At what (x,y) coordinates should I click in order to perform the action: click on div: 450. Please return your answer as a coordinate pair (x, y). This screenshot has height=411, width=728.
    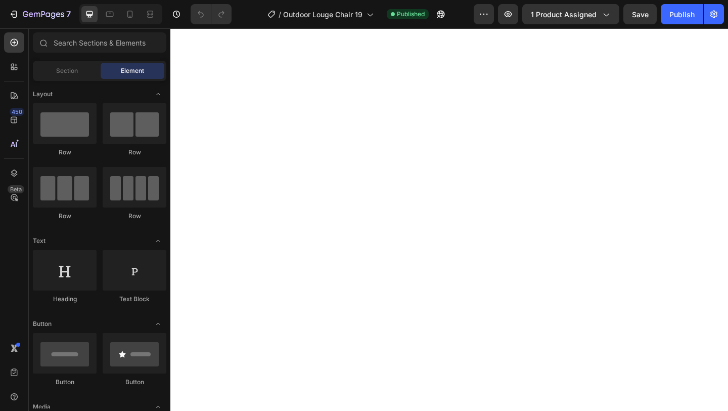
    Looking at the image, I should click on (17, 112).